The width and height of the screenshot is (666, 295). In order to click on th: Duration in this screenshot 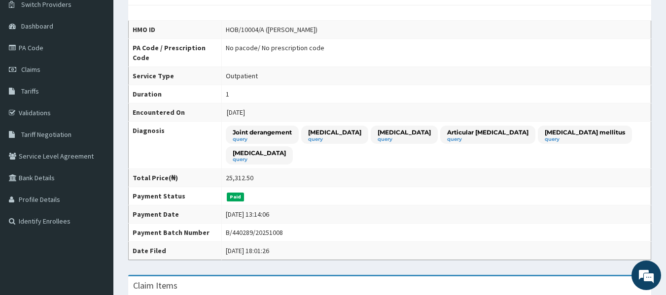, I will do `click(175, 94)`.